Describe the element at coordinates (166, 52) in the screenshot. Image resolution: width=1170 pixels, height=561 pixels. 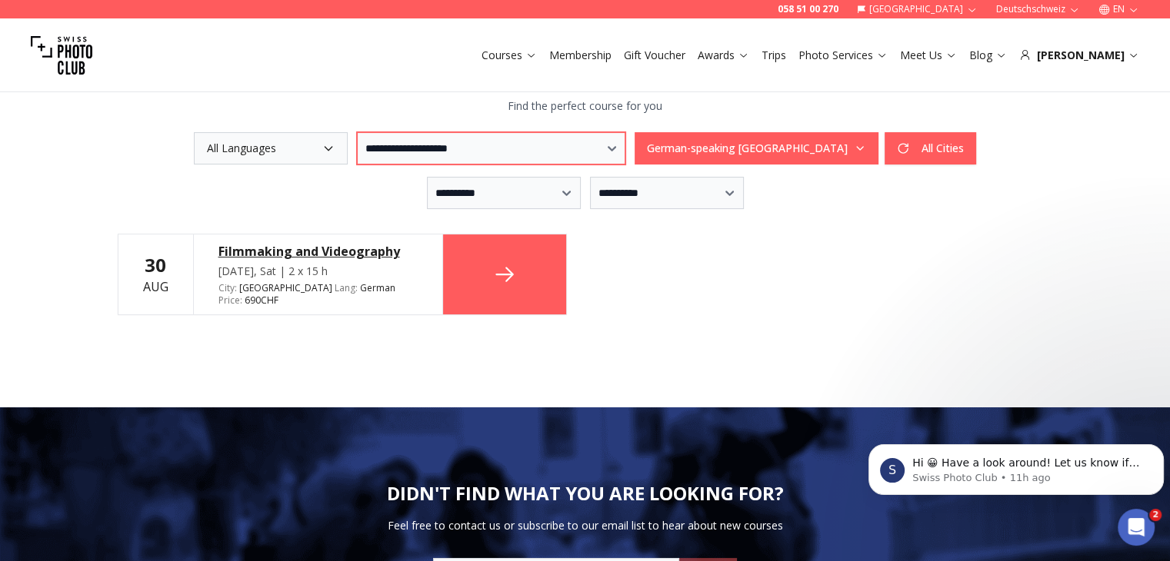
I see `p: Hi 😀 Have a look around! Let us know if you have any questions.` at that location.